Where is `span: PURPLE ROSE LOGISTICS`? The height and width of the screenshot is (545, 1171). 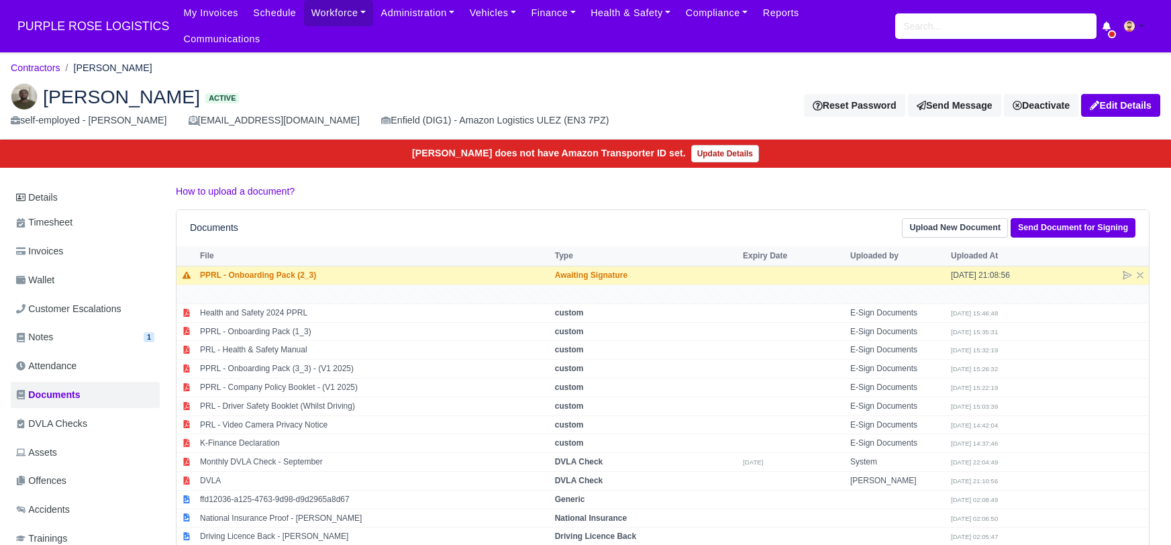 span: PURPLE ROSE LOGISTICS is located at coordinates (93, 26).